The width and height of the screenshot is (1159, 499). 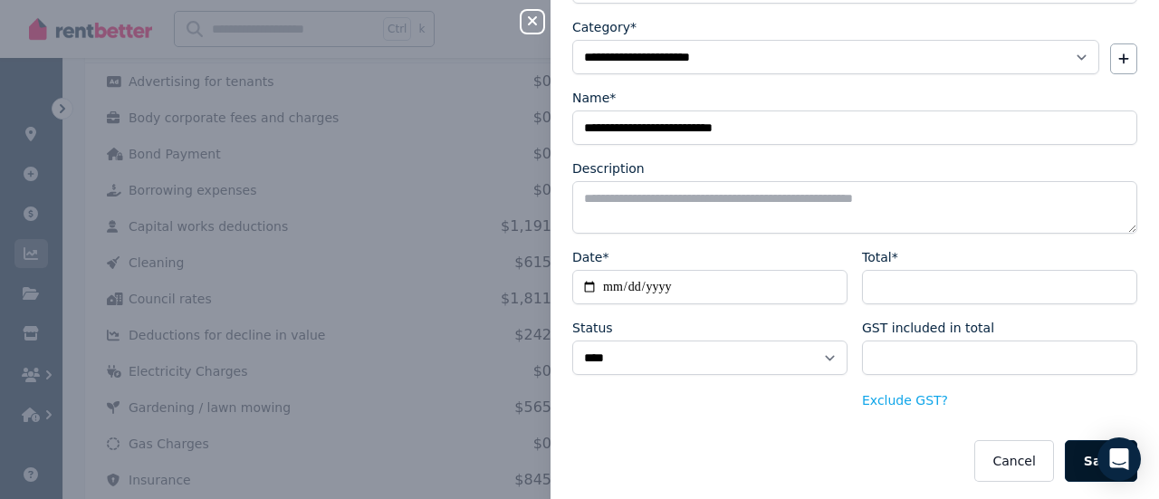 I want to click on button: Cancel, so click(x=1013, y=461).